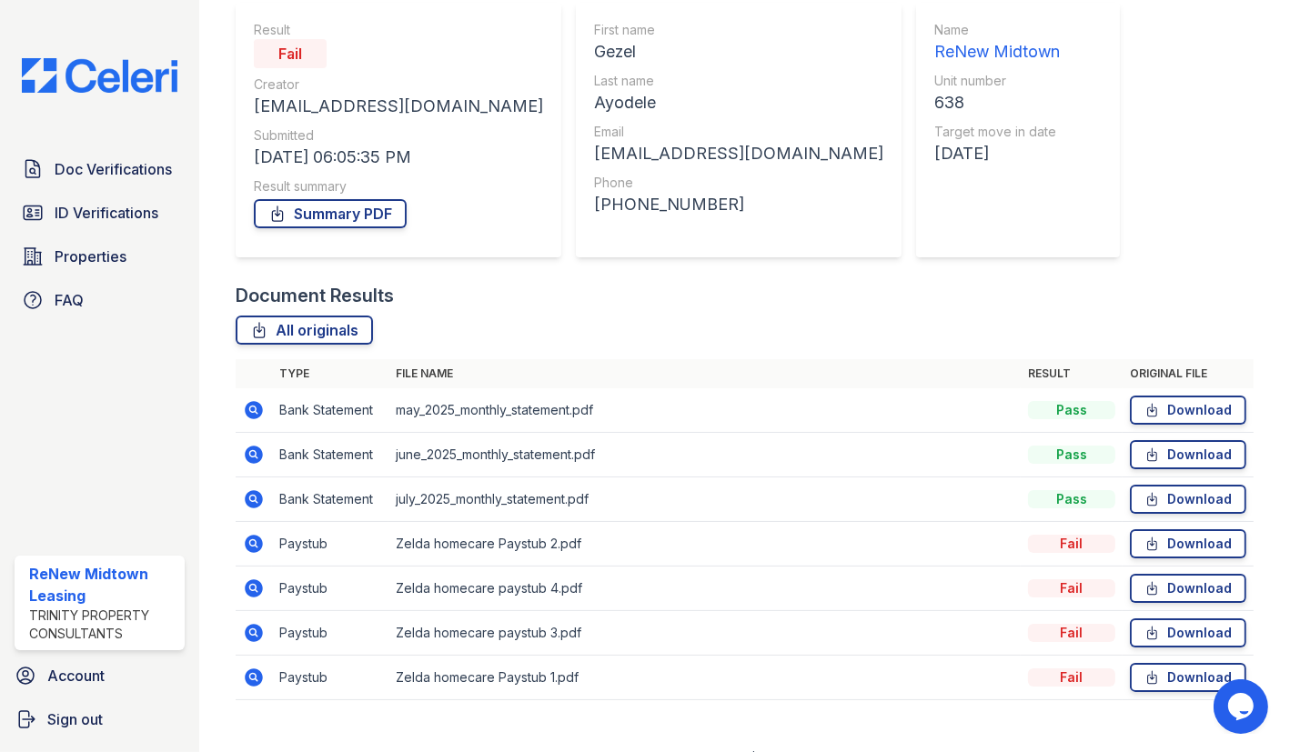 This screenshot has width=1290, height=752. I want to click on div: Result, so click(399, 30).